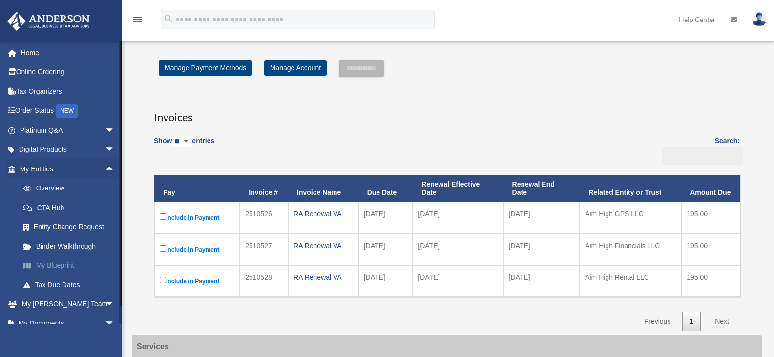 This screenshot has height=357, width=774. Describe the element at coordinates (386, 189) in the screenshot. I see `th: Due Date: activate to sort column ascending` at that location.